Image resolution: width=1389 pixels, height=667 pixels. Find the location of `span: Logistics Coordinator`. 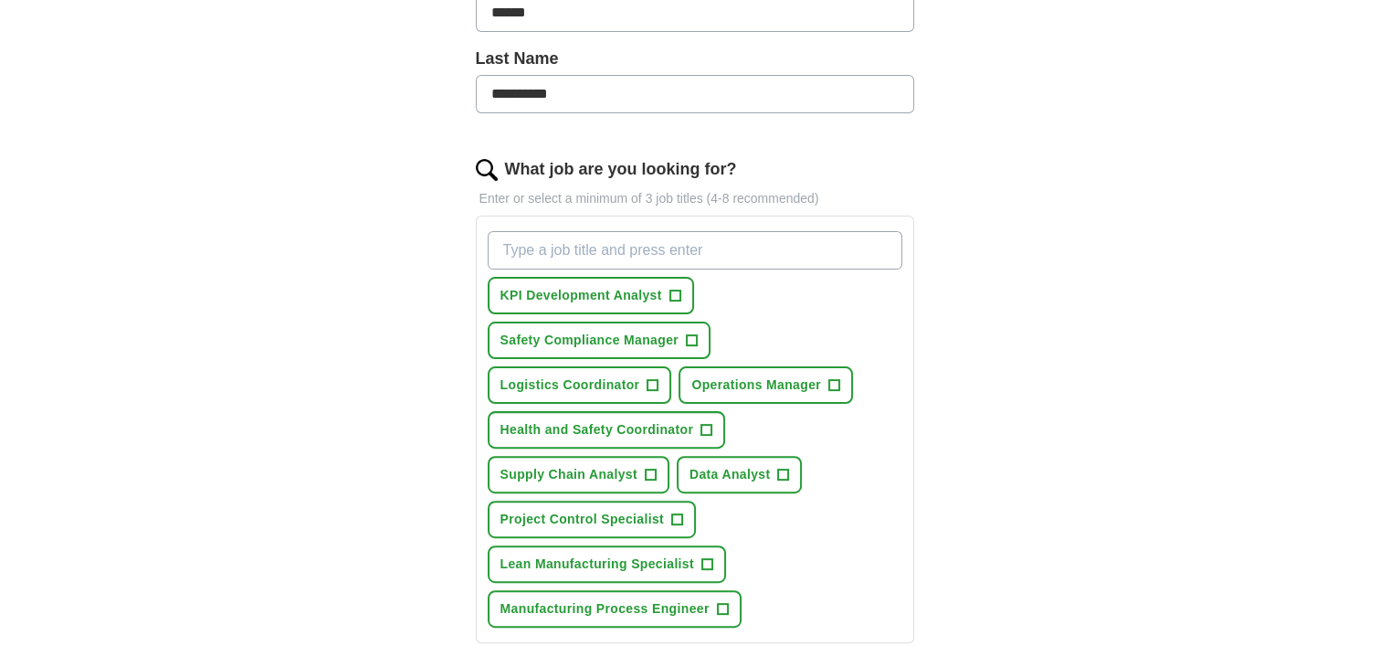

span: Logistics Coordinator is located at coordinates (570, 384).